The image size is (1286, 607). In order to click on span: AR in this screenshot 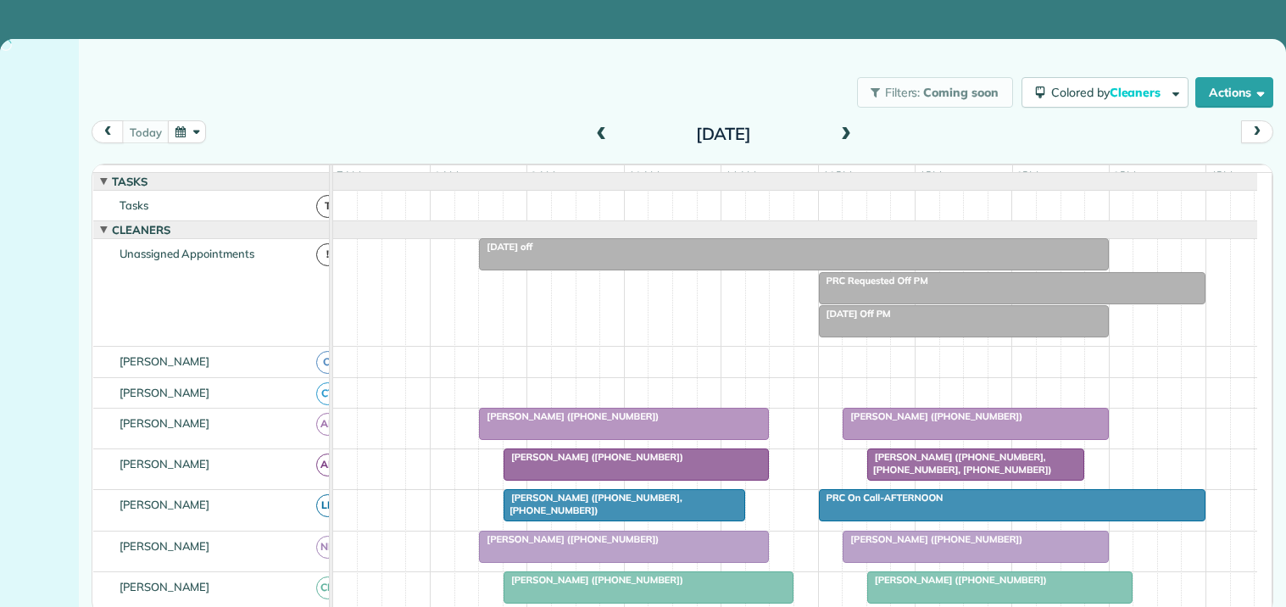, I will do `click(327, 464)`.